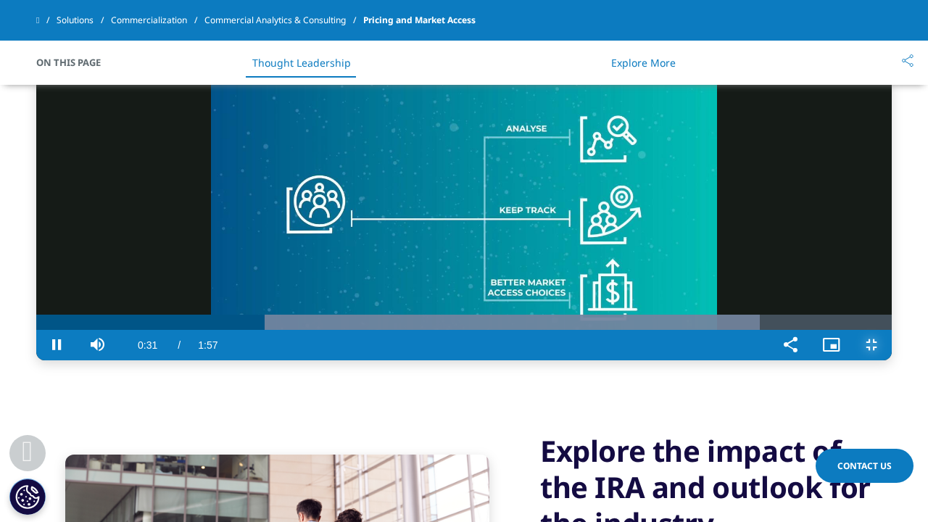 This screenshot has height=522, width=928. I want to click on a: Explore More, so click(643, 62).